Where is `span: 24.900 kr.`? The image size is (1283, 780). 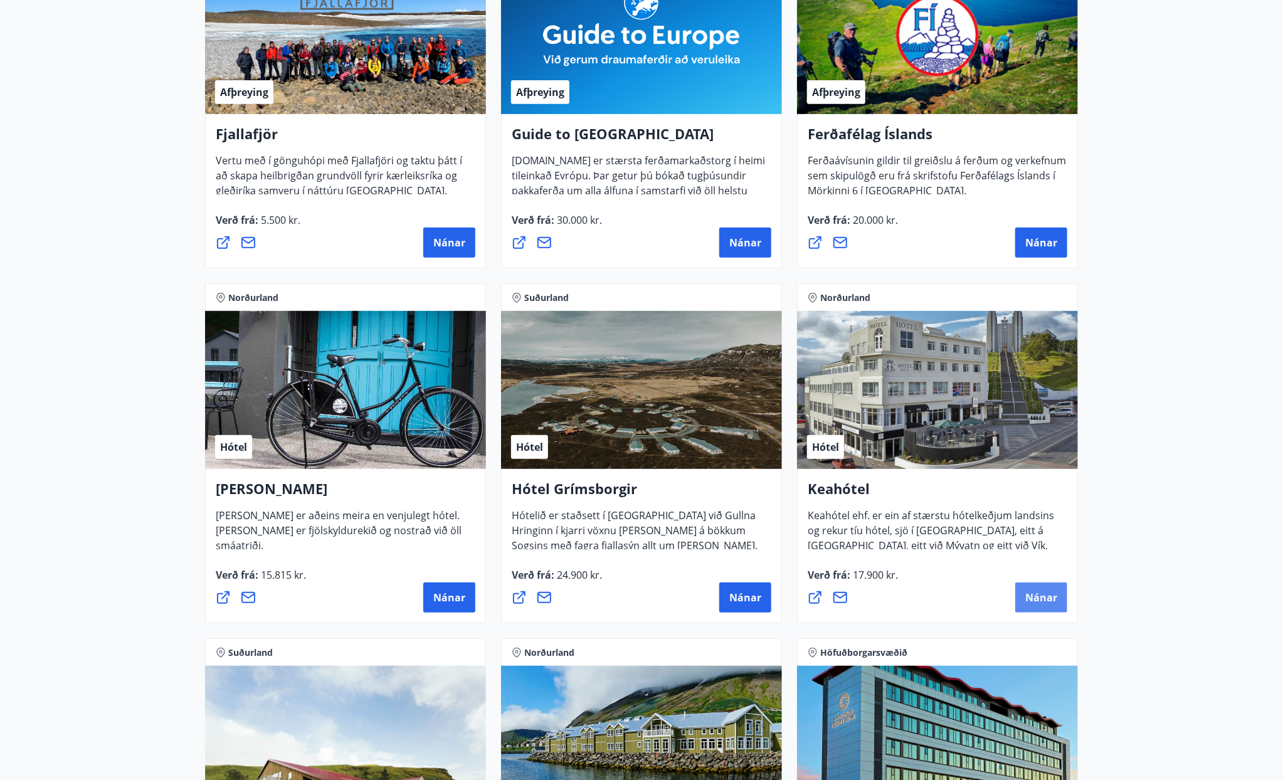 span: 24.900 kr. is located at coordinates (578, 575).